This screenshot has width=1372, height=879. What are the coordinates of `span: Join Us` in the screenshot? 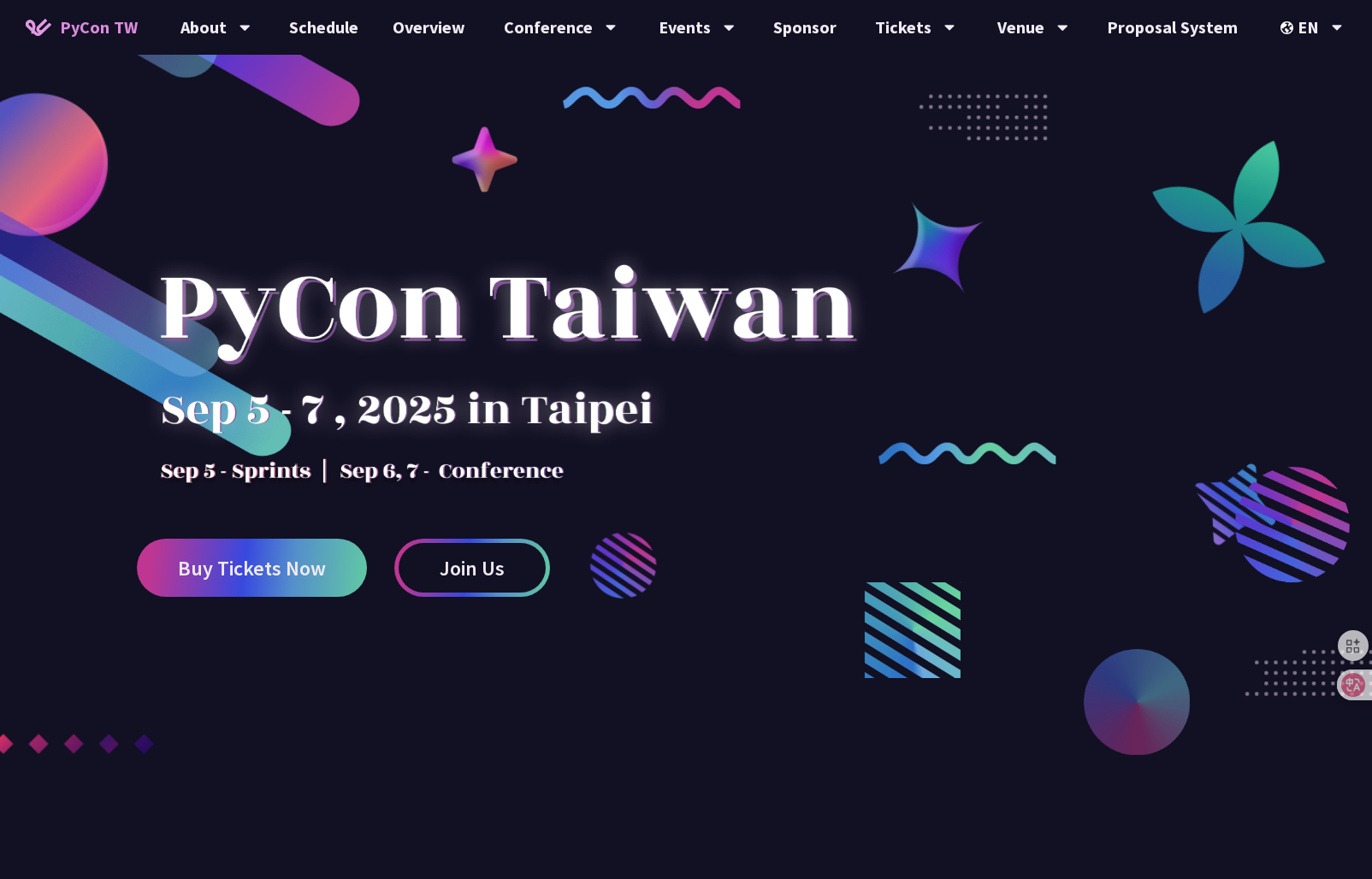 It's located at (472, 568).